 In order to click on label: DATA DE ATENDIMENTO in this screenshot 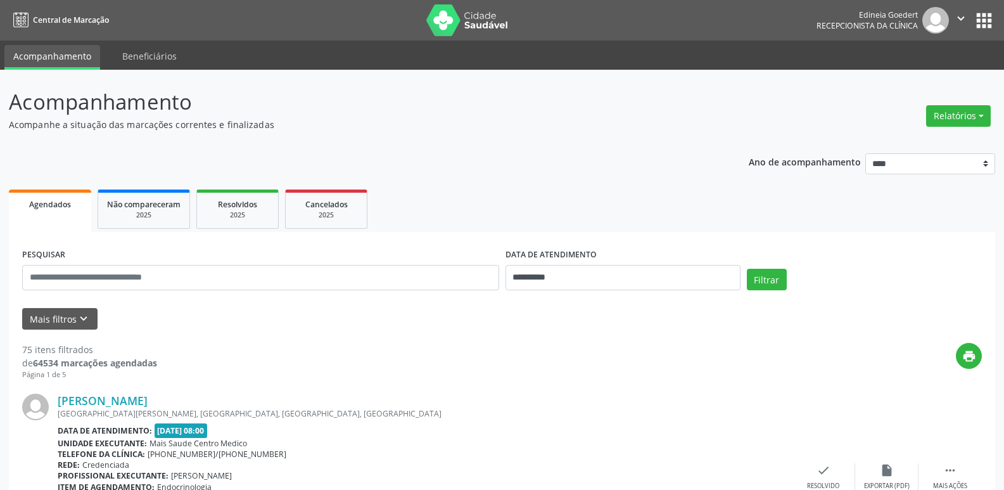, I will do `click(551, 255)`.